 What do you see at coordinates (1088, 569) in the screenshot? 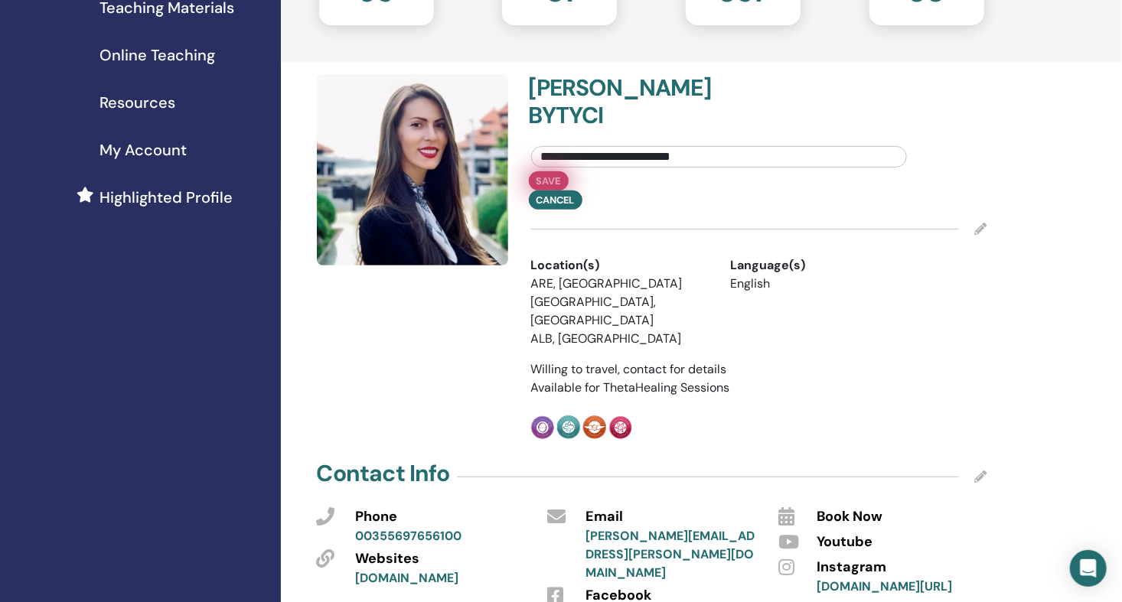
I see `div: Open Intercom Messenger` at bounding box center [1088, 569].